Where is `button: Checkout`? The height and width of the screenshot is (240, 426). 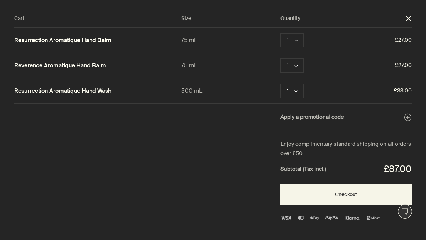 button: Checkout is located at coordinates (346, 195).